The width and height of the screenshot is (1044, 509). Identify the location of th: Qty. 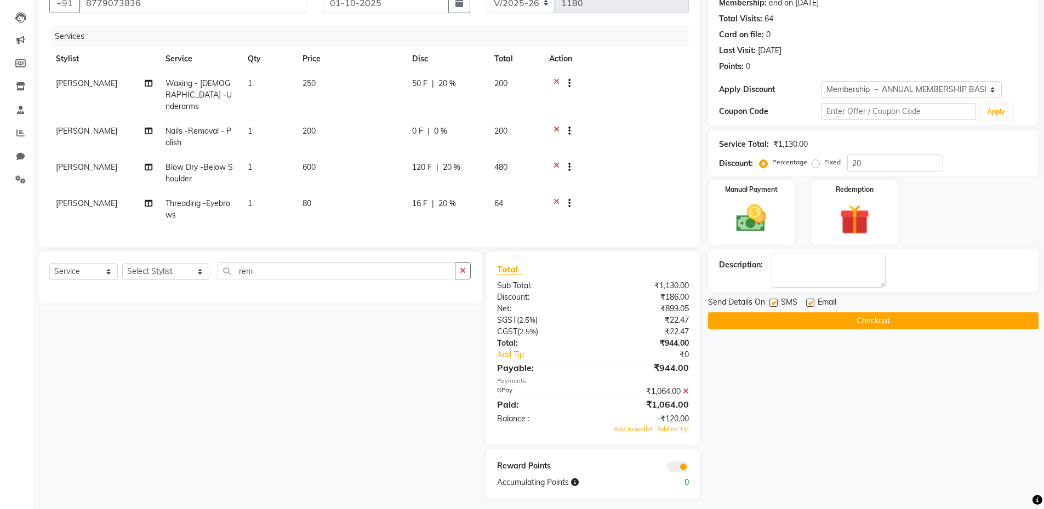
(269, 59).